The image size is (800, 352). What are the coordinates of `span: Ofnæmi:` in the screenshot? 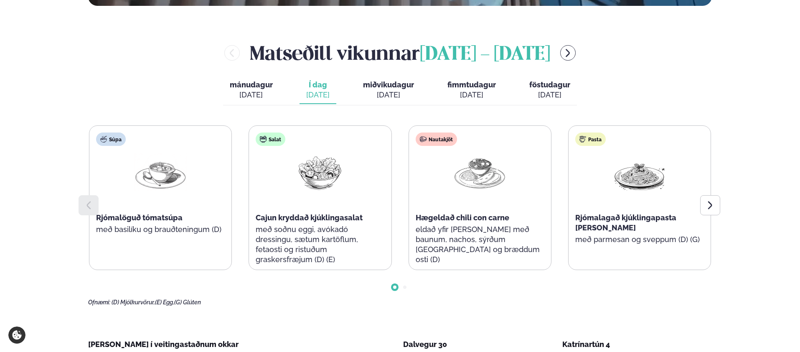 It's located at (99, 302).